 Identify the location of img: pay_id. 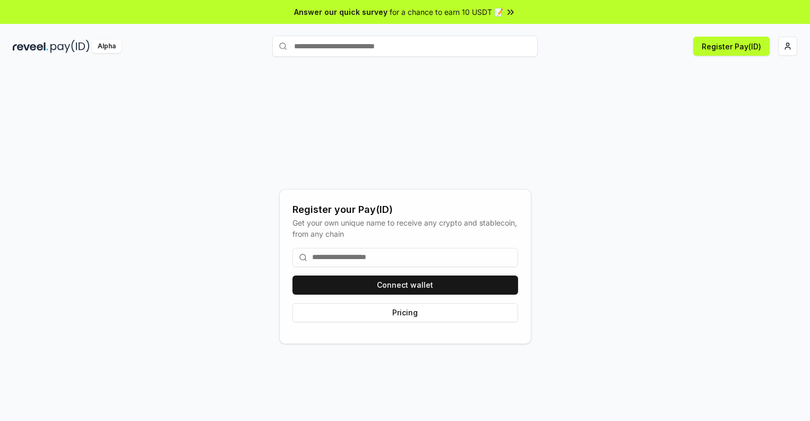
(70, 46).